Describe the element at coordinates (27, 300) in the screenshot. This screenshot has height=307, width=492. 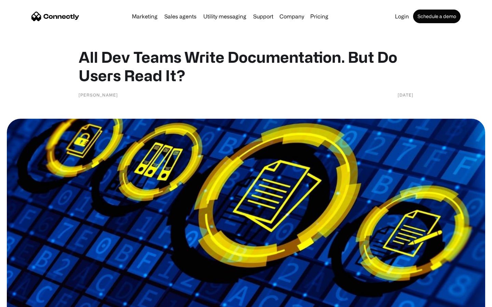
I see `ul: Language list` at that location.